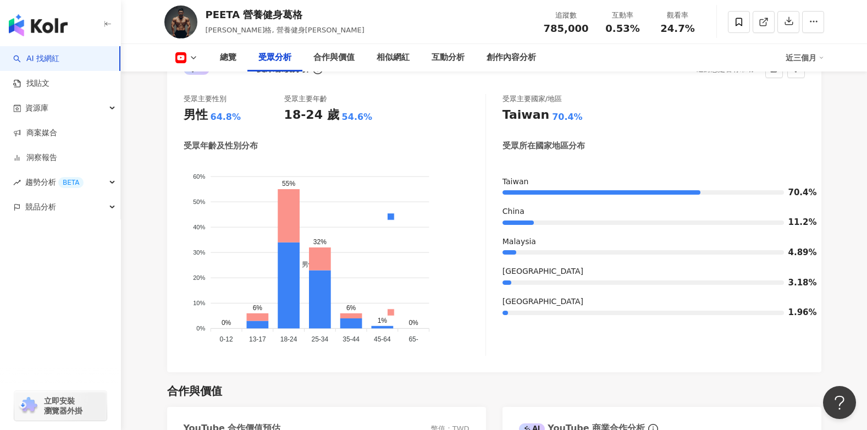 This screenshot has height=430, width=867. I want to click on div: 受眾分析, so click(275, 58).